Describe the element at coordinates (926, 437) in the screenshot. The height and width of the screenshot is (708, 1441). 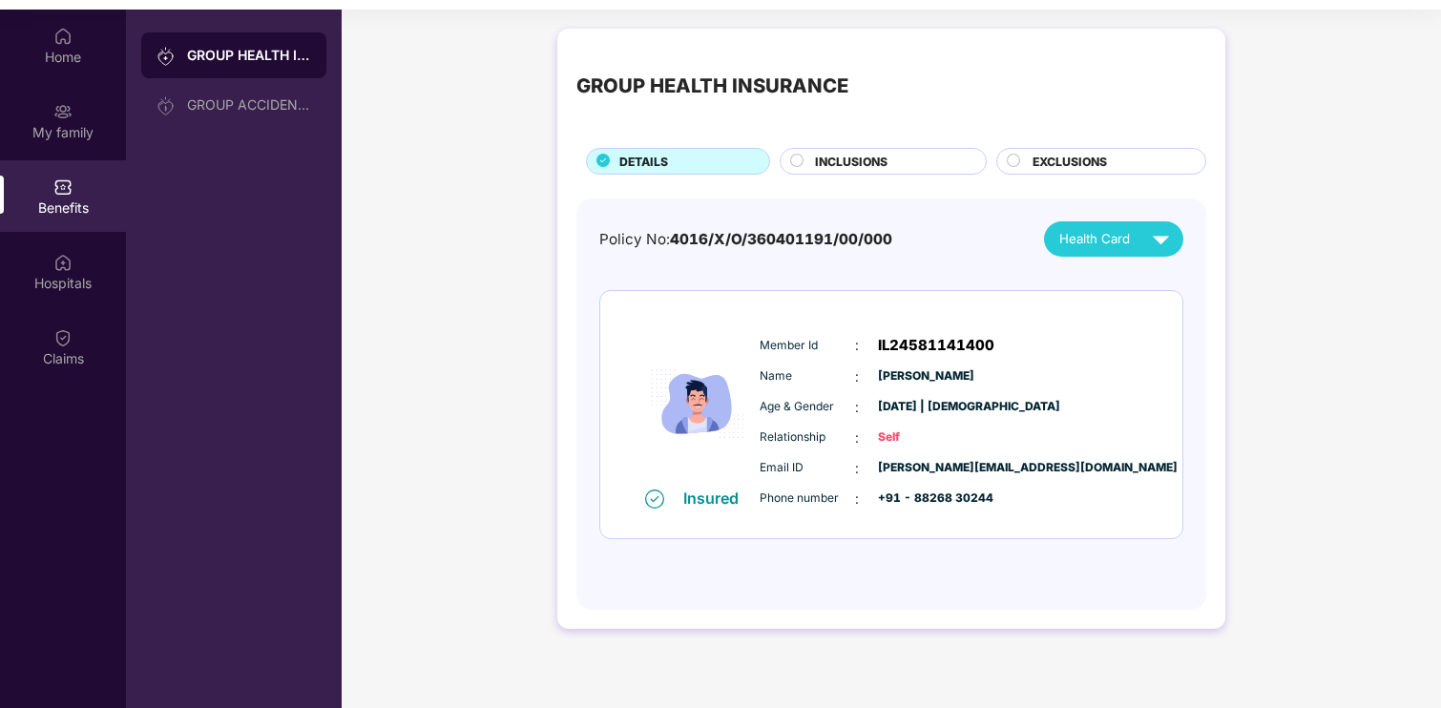
I see `span: Self` at that location.